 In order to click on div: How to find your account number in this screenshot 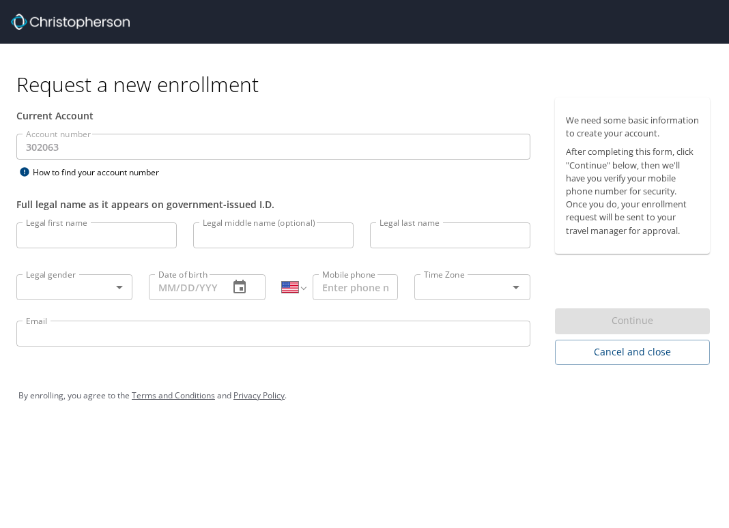, I will do `click(102, 172)`.